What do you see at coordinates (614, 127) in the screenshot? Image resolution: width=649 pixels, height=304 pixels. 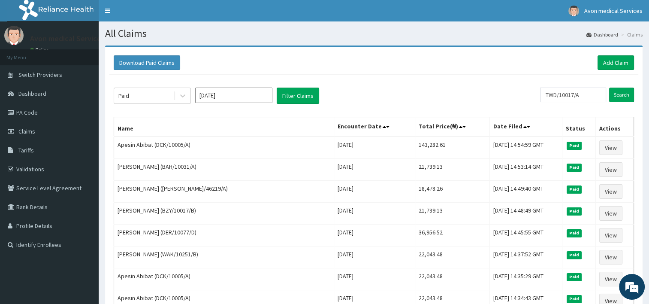 I see `th: Actions` at bounding box center [614, 127].